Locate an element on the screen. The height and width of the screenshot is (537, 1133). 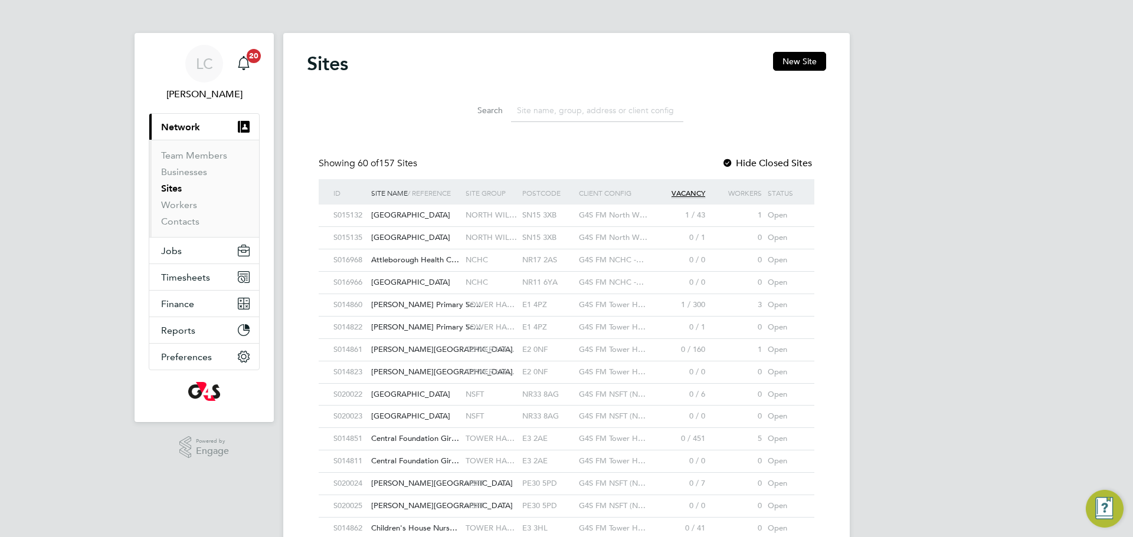
div: S014811 is located at coordinates (349, 461).